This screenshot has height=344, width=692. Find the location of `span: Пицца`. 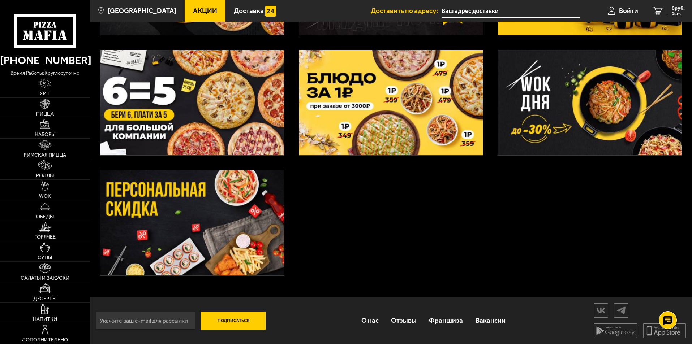

span: Пицца is located at coordinates (45, 114).